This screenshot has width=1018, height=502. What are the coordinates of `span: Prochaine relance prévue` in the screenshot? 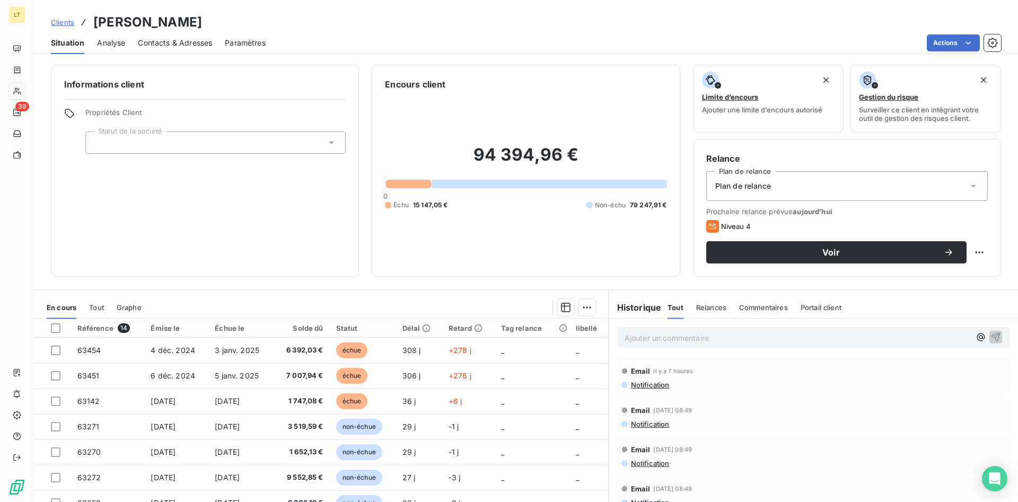 It's located at (847, 212).